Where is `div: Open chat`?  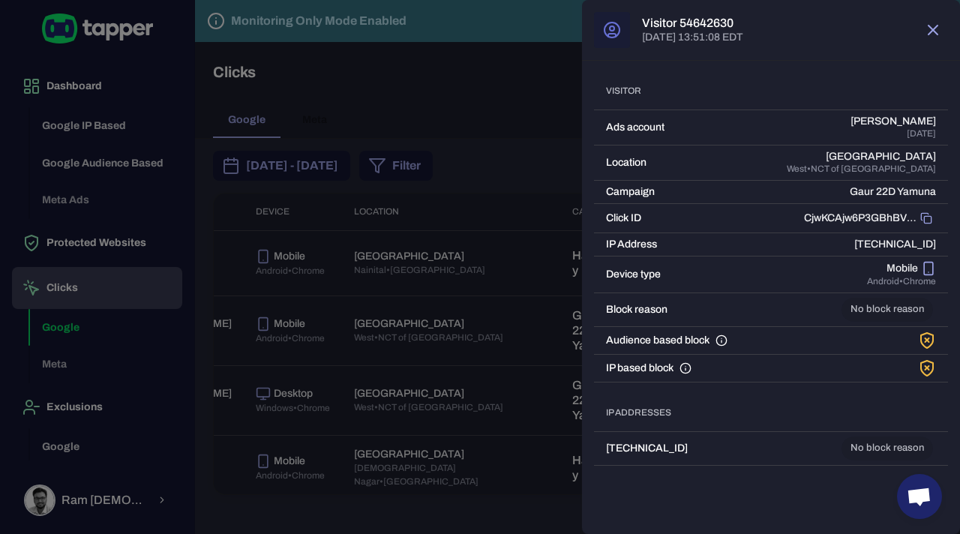
div: Open chat is located at coordinates (920, 497).